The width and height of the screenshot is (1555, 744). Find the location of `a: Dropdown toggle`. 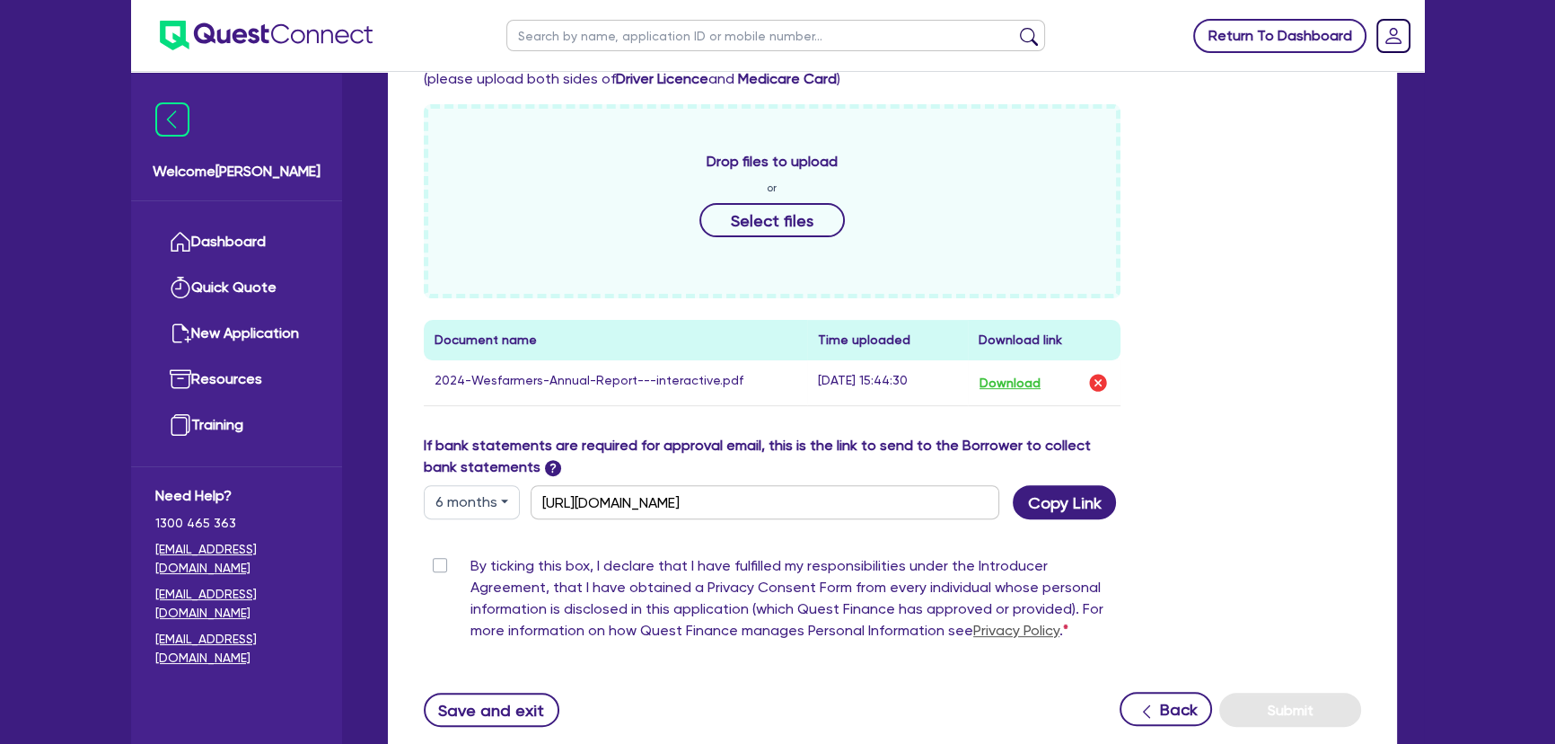

a: Dropdown toggle is located at coordinates (1394, 36).